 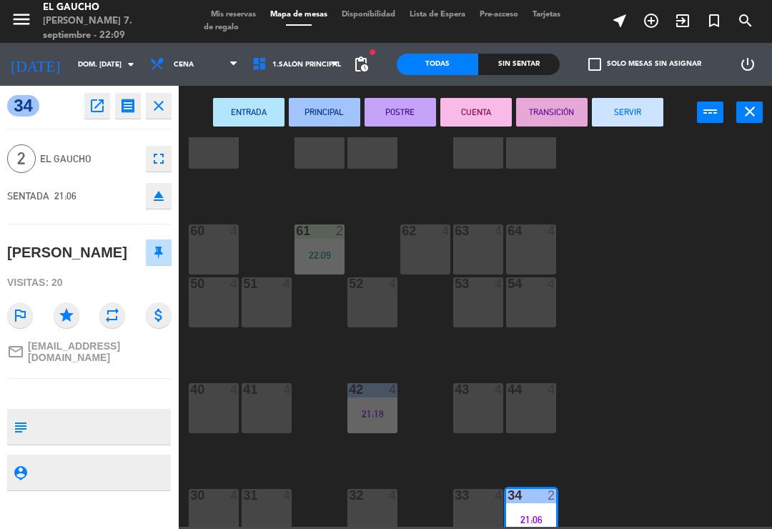 I want to click on div: 42, so click(x=349, y=390).